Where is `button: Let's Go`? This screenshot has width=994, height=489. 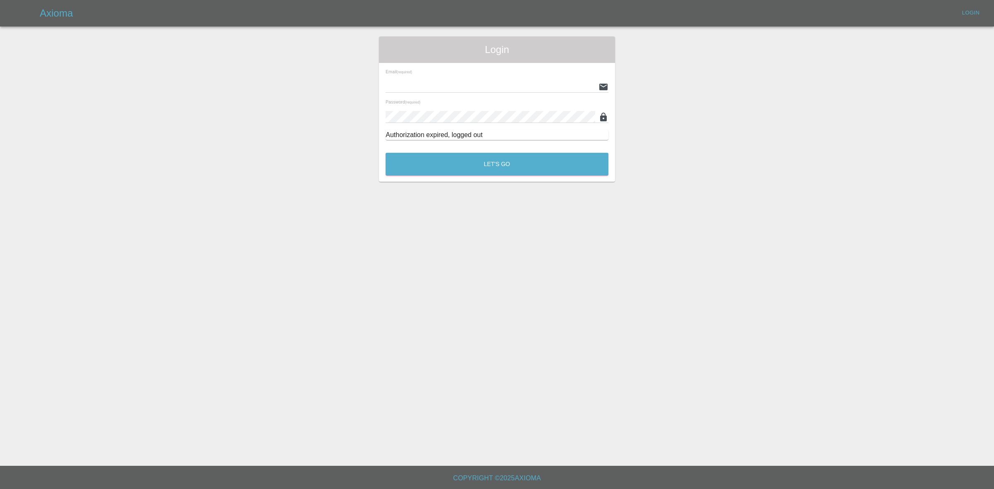 button: Let's Go is located at coordinates (497, 164).